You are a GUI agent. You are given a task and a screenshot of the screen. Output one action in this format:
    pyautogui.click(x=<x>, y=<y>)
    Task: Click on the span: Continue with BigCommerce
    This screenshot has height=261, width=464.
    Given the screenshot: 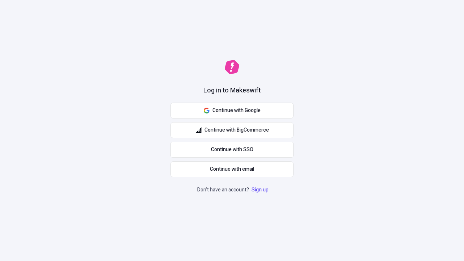 What is the action you would take?
    pyautogui.click(x=237, y=130)
    